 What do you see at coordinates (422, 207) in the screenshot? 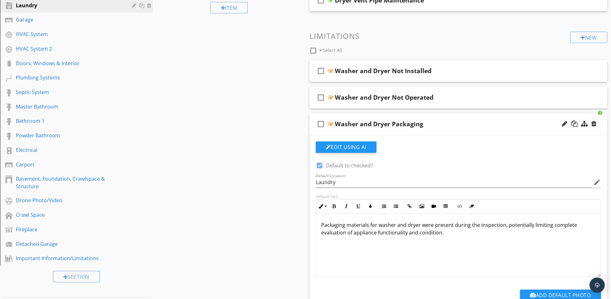
I see `button: Insert Image (Ctrl+P)` at bounding box center [422, 207].